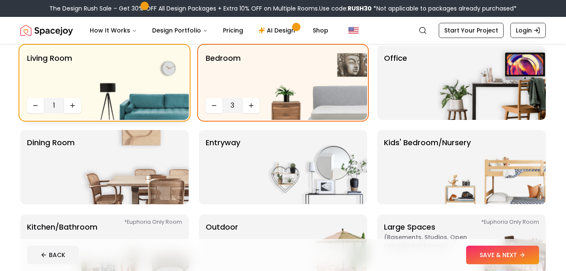 The image size is (566, 271). What do you see at coordinates (492, 167) in the screenshot?
I see `img: Kids' Bedroom/Nursery` at bounding box center [492, 167].